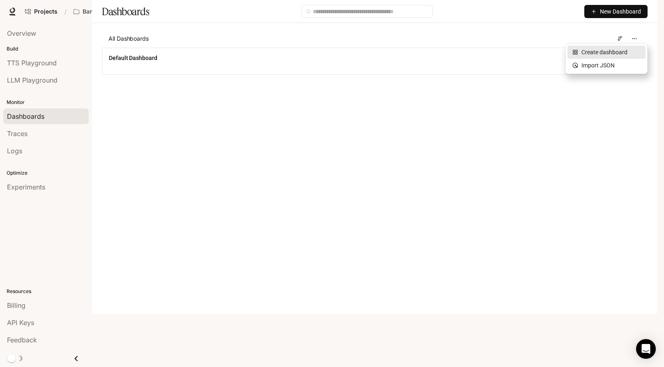 This screenshot has width=664, height=367. Describe the element at coordinates (41, 12) in the screenshot. I see `a: Go to projects` at that location.